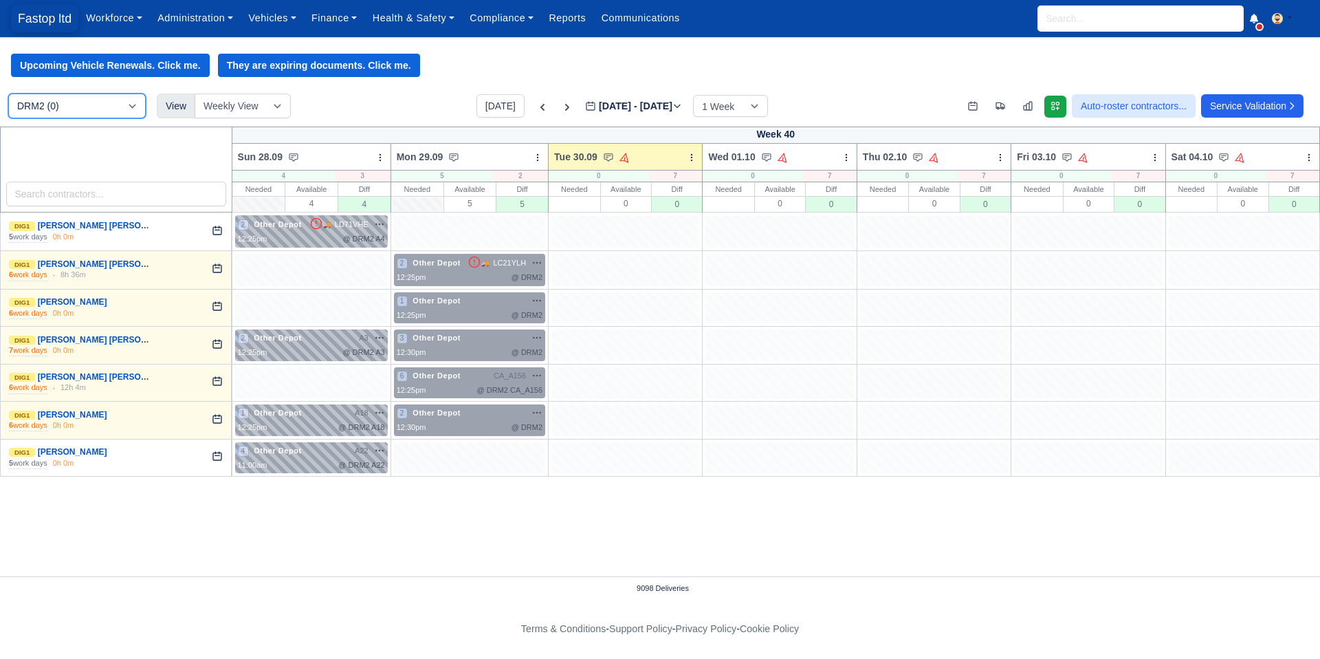  I want to click on a: Compliance, so click(501, 18).